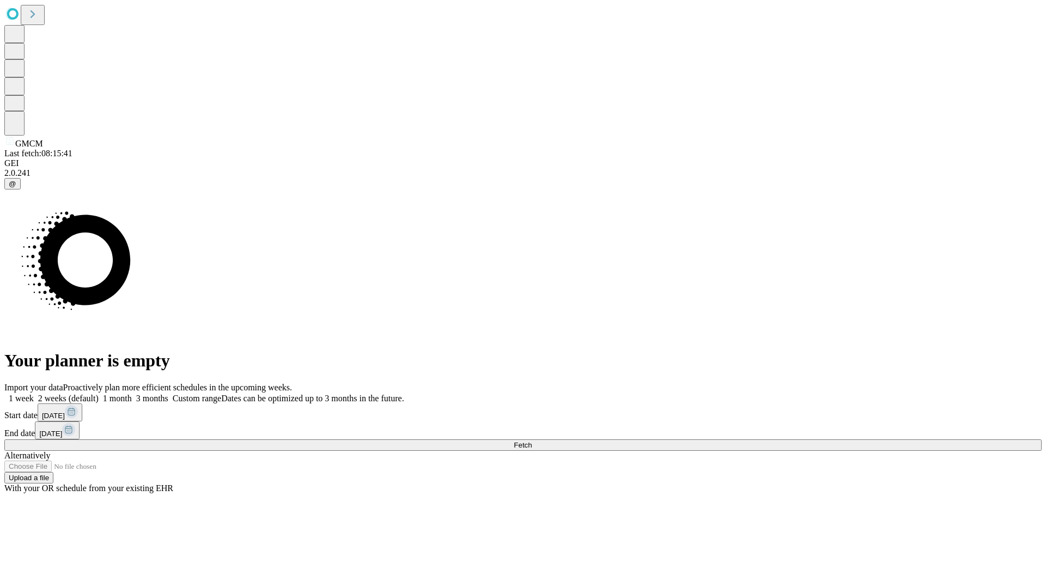  What do you see at coordinates (523, 445) in the screenshot?
I see `span: Fetch` at bounding box center [523, 445].